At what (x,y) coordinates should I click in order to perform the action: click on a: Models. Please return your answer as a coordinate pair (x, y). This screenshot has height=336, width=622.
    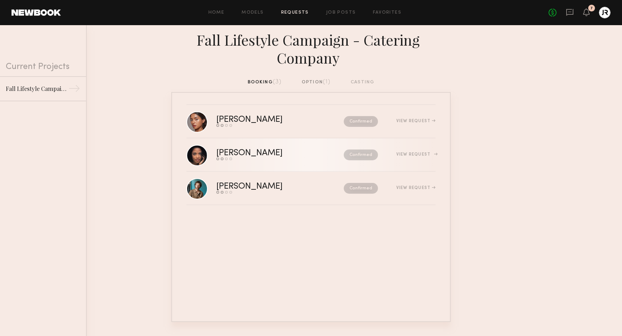
    Looking at the image, I should click on (252, 13).